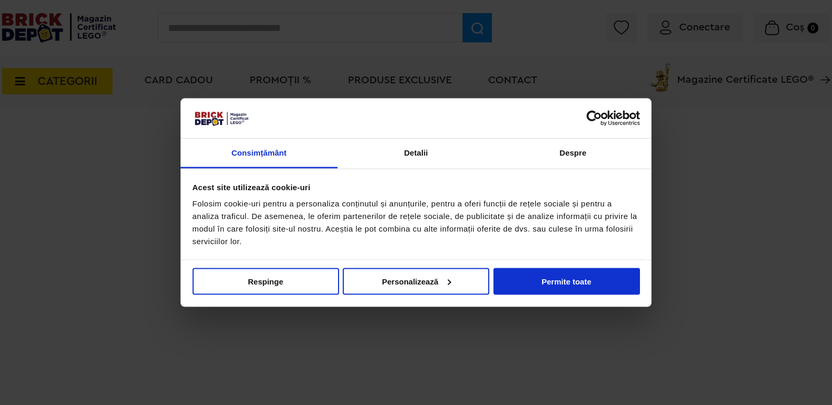 The height and width of the screenshot is (405, 832). Describe the element at coordinates (573, 153) in the screenshot. I see `a: Despre` at that location.